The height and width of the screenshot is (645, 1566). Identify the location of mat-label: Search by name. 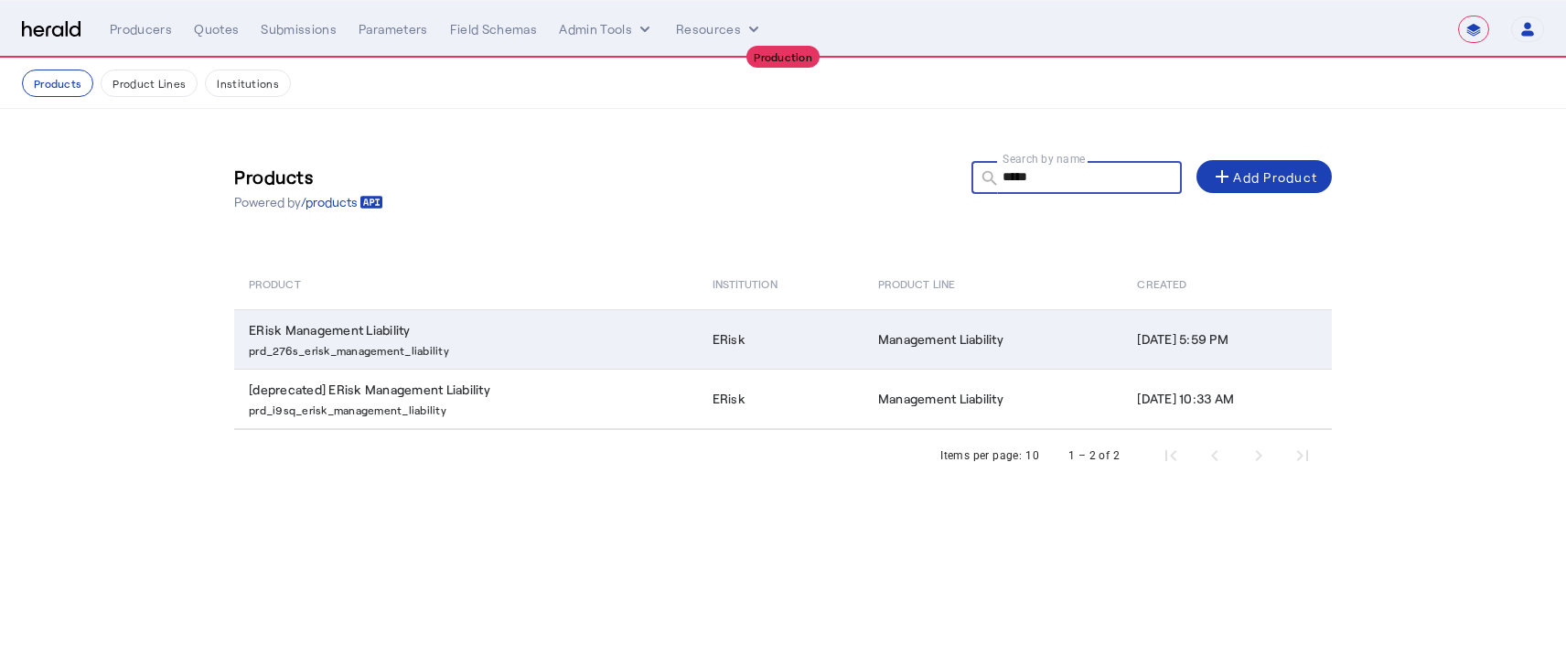
(1044, 158).